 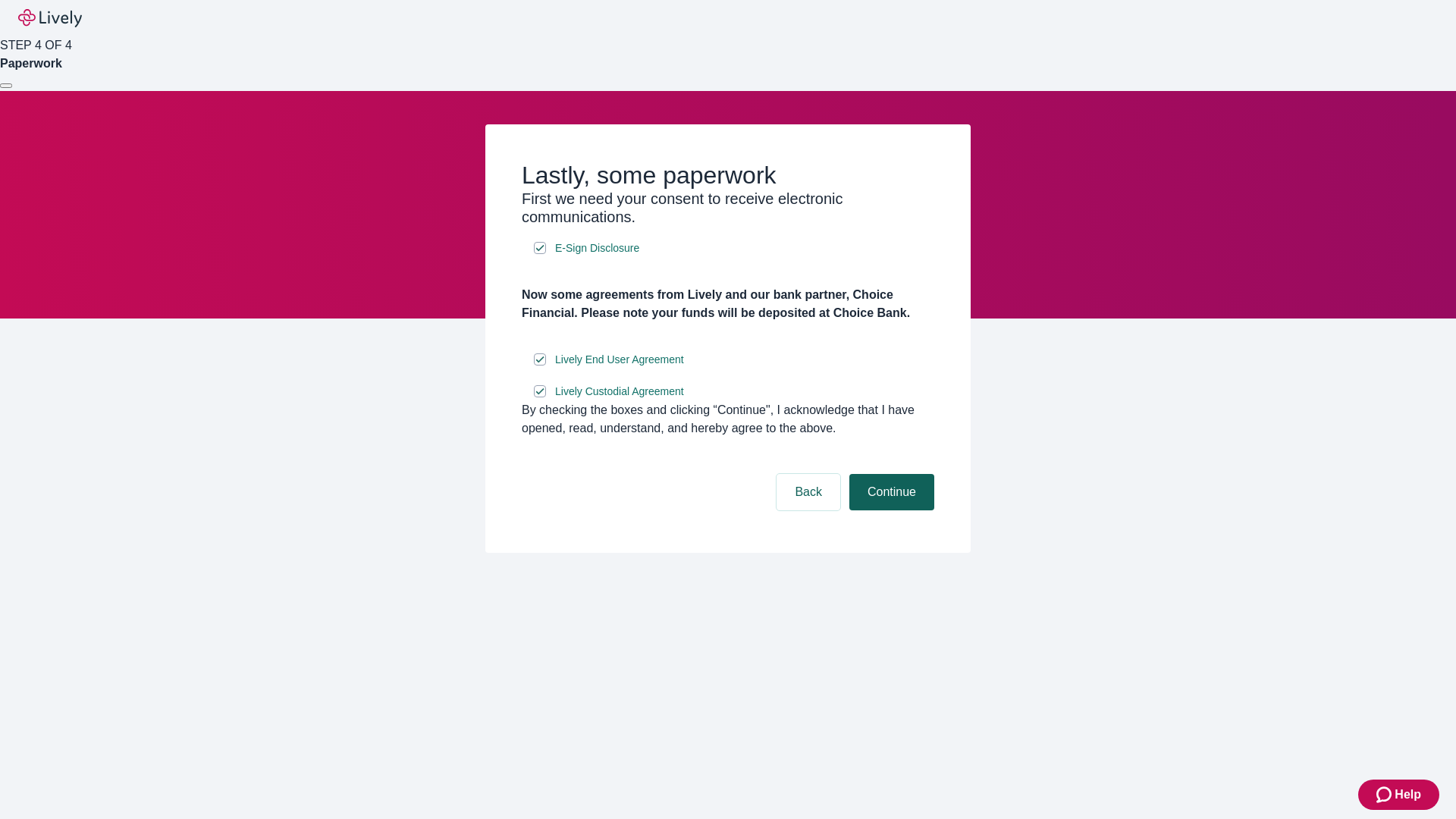 What do you see at coordinates (1407, 795) in the screenshot?
I see `span: Help` at bounding box center [1407, 795].